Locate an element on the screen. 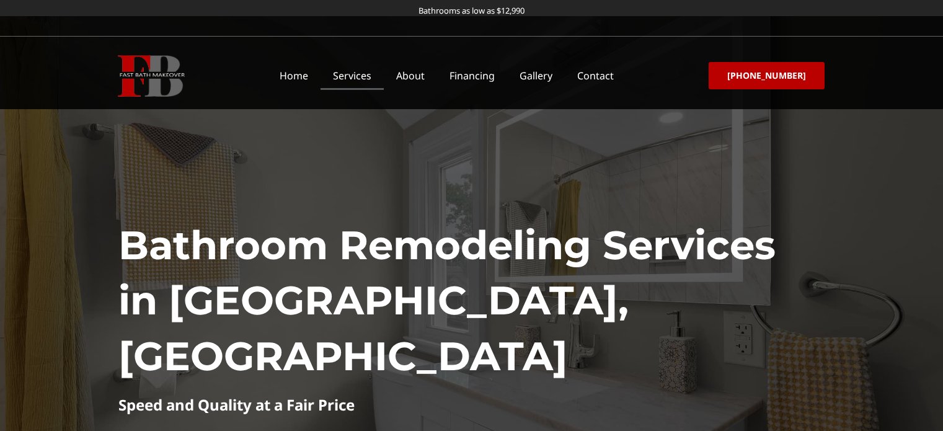 This screenshot has height=431, width=943. a: Services is located at coordinates (352, 76).